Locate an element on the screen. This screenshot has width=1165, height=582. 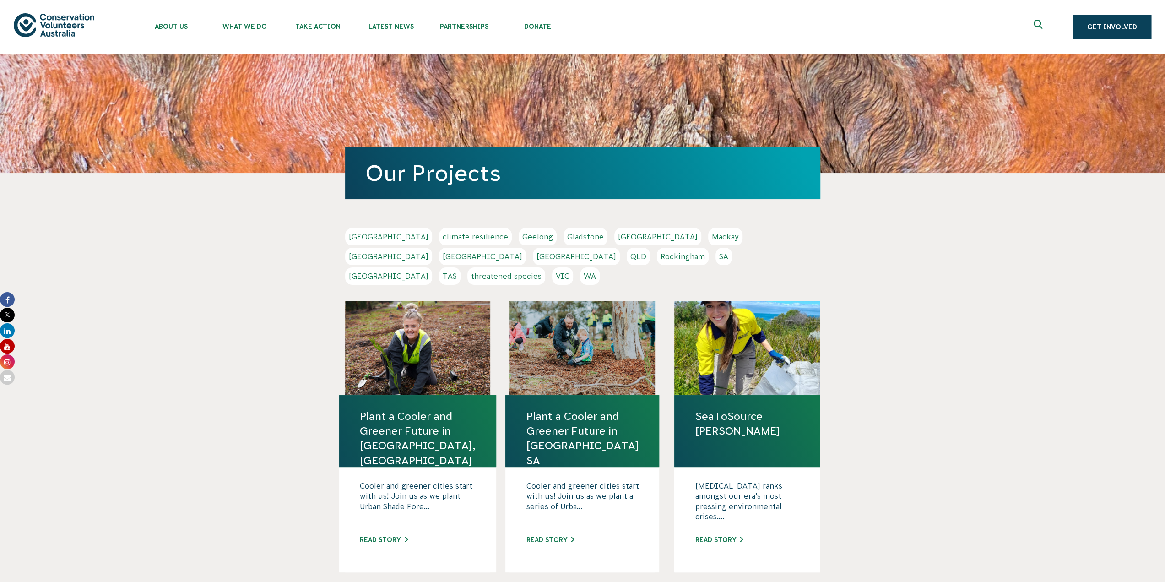
a: climate resilience is located at coordinates (475, 237).